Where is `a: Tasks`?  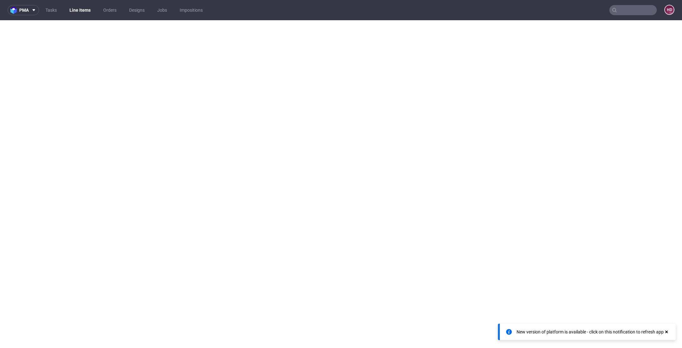
a: Tasks is located at coordinates (51, 10).